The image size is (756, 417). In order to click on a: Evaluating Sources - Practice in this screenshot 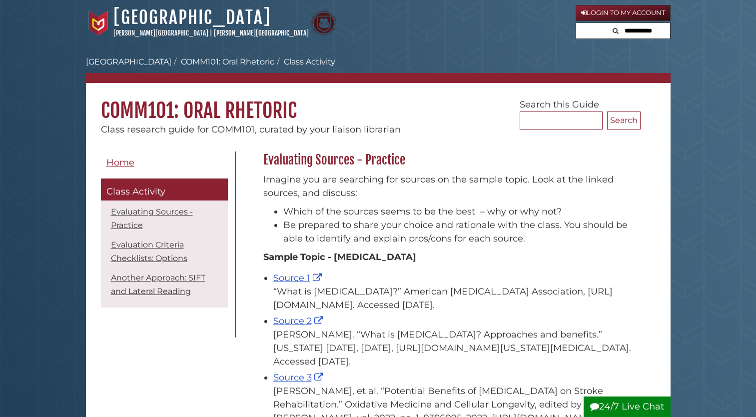, I will do `click(152, 218)`.